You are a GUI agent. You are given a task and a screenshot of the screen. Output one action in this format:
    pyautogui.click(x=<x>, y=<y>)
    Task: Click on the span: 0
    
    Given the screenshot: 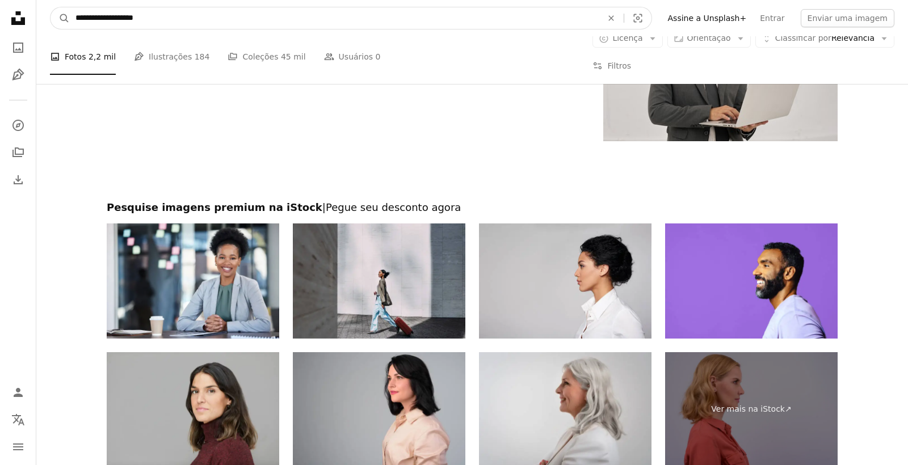 What is the action you would take?
    pyautogui.click(x=378, y=57)
    